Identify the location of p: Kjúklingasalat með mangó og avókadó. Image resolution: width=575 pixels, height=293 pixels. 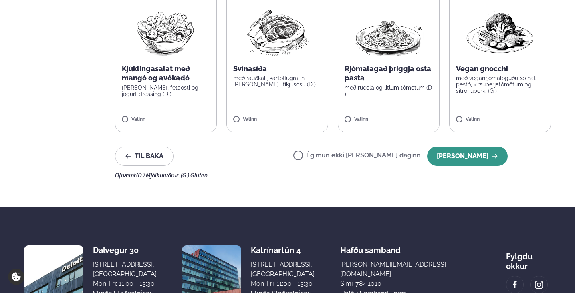
(166, 74).